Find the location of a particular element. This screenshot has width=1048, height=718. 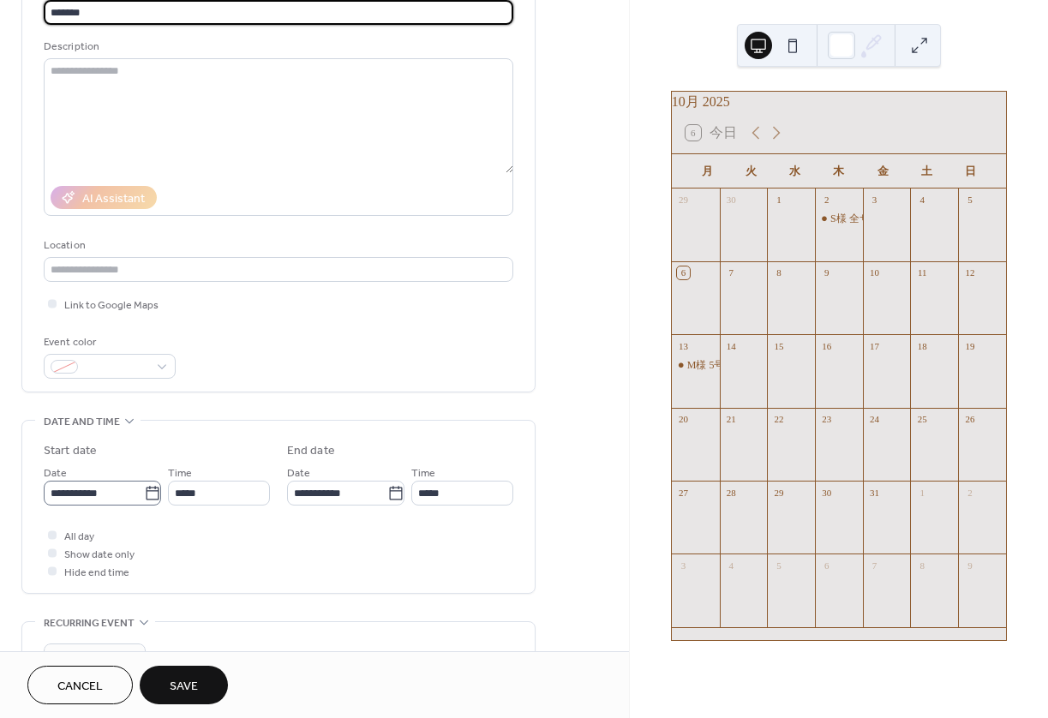

div: 16 is located at coordinates (826, 345).